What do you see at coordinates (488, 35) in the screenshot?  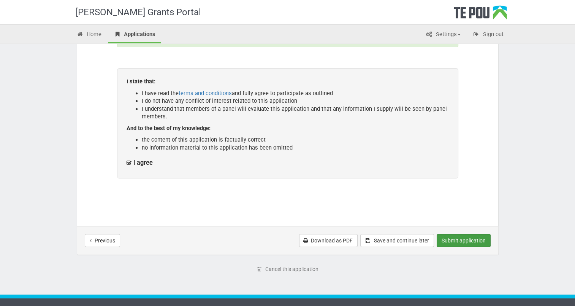 I see `a: Sign out` at bounding box center [488, 35].